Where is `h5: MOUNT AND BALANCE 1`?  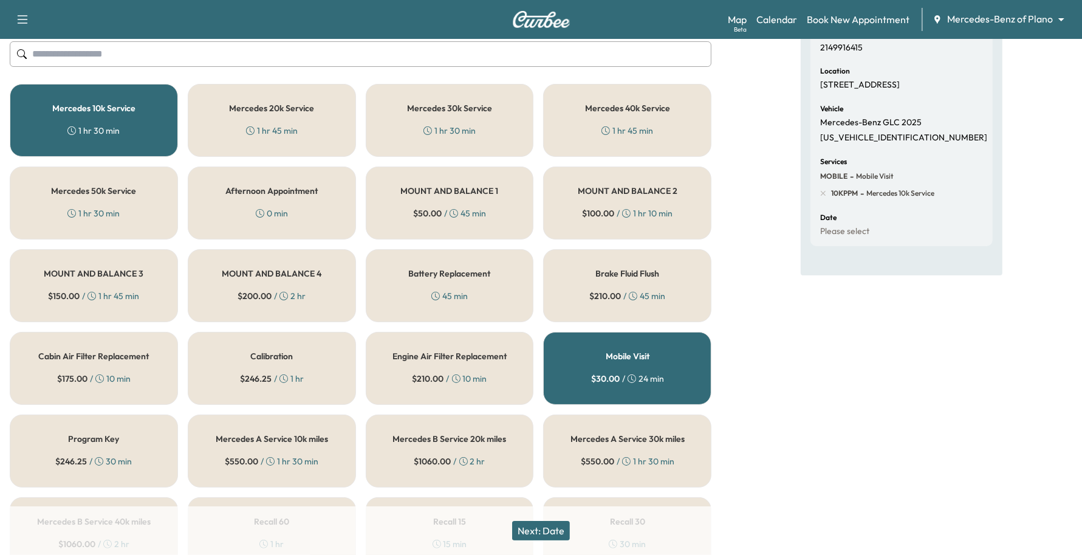
h5: MOUNT AND BALANCE 1 is located at coordinates (450, 191).